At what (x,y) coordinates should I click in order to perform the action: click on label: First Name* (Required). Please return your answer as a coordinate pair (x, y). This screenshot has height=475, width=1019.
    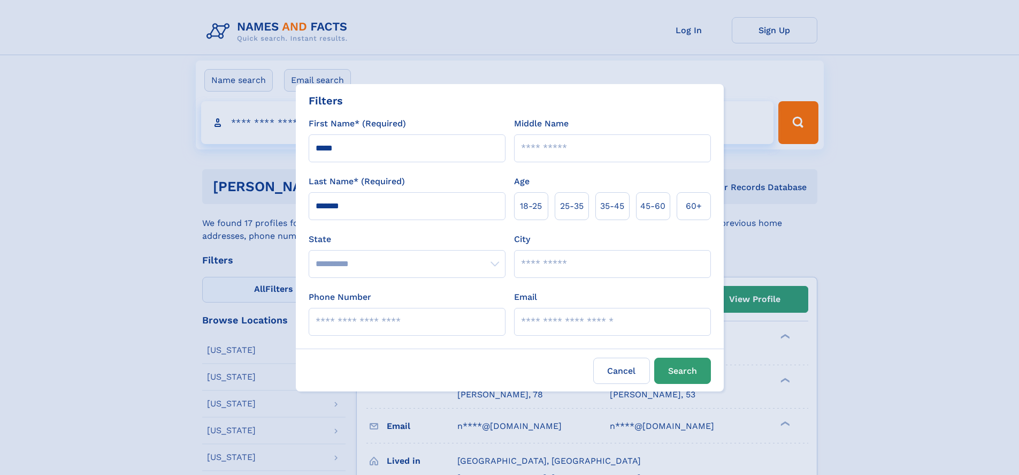
    Looking at the image, I should click on (357, 124).